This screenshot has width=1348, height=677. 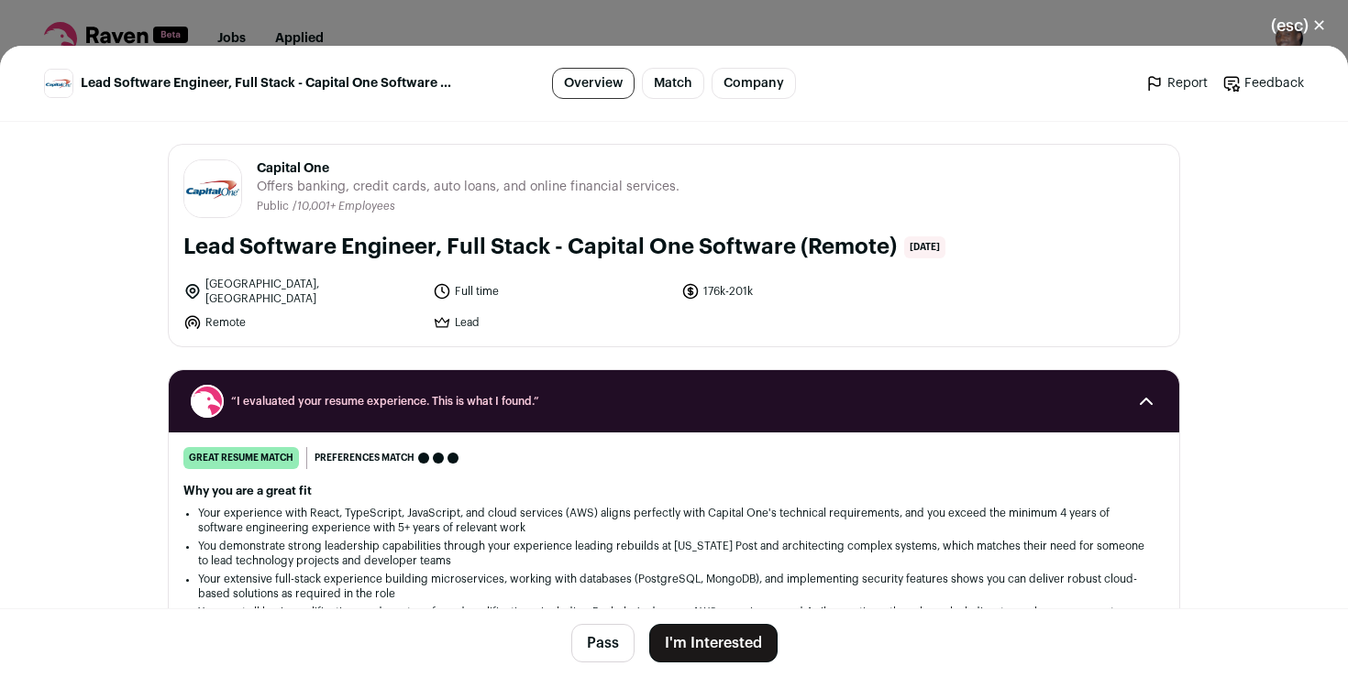 What do you see at coordinates (800, 292) in the screenshot?
I see `li: 176k-201k` at bounding box center [800, 292].